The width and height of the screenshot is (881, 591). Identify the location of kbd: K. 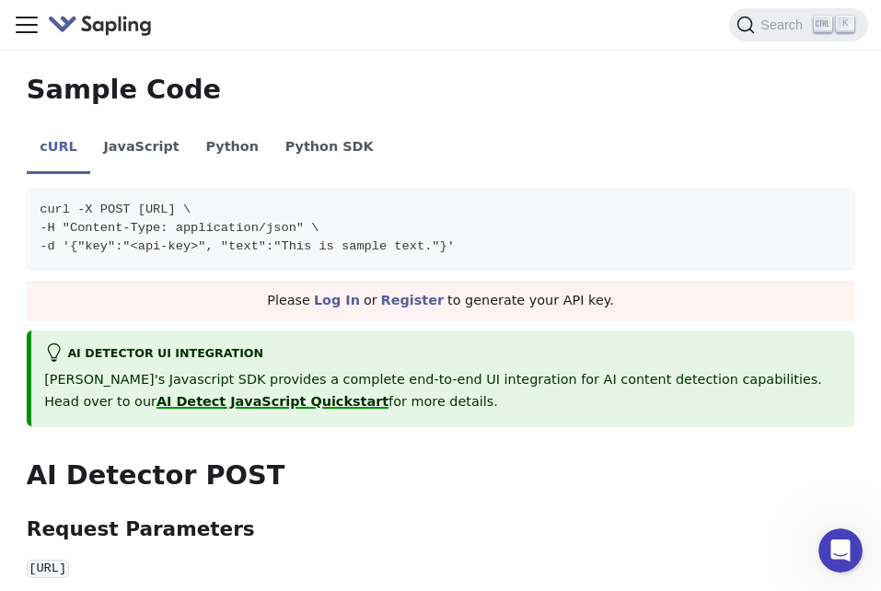
(845, 24).